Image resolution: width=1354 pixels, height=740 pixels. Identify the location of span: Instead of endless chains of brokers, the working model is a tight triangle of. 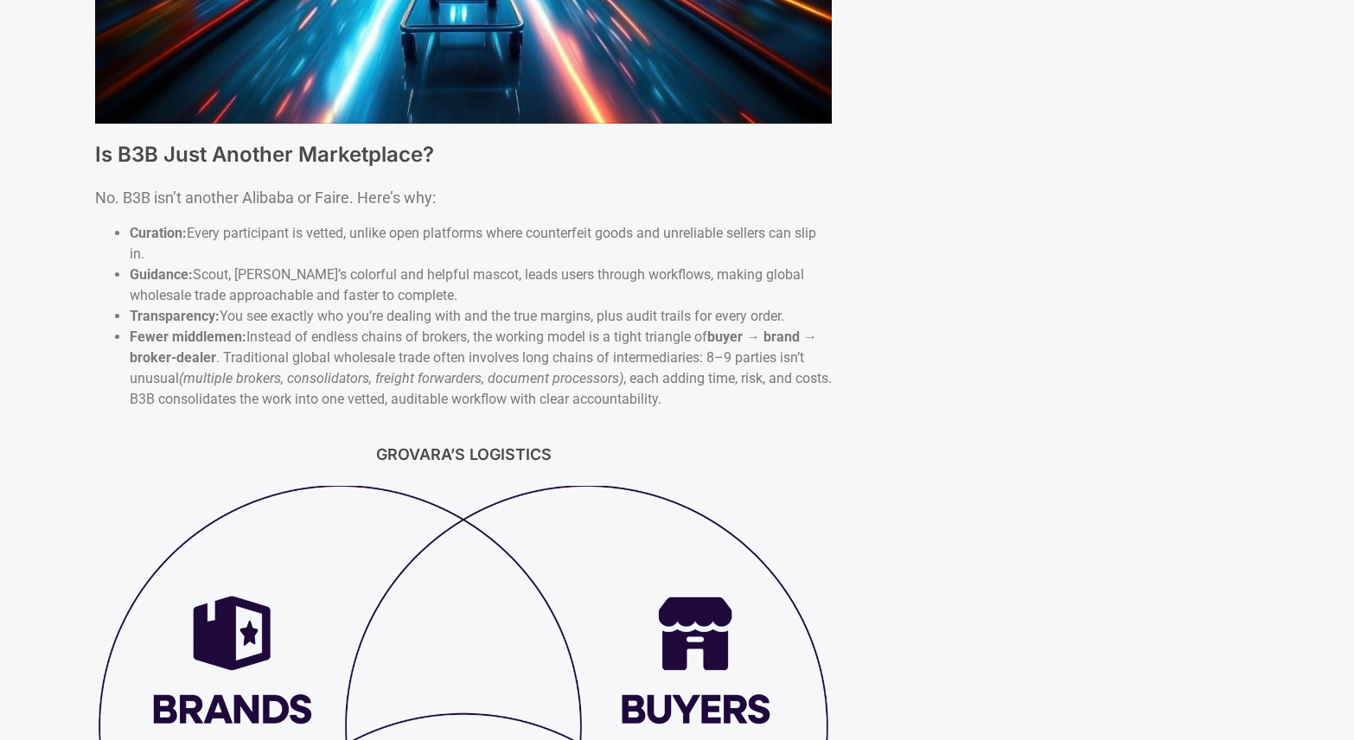
(476, 336).